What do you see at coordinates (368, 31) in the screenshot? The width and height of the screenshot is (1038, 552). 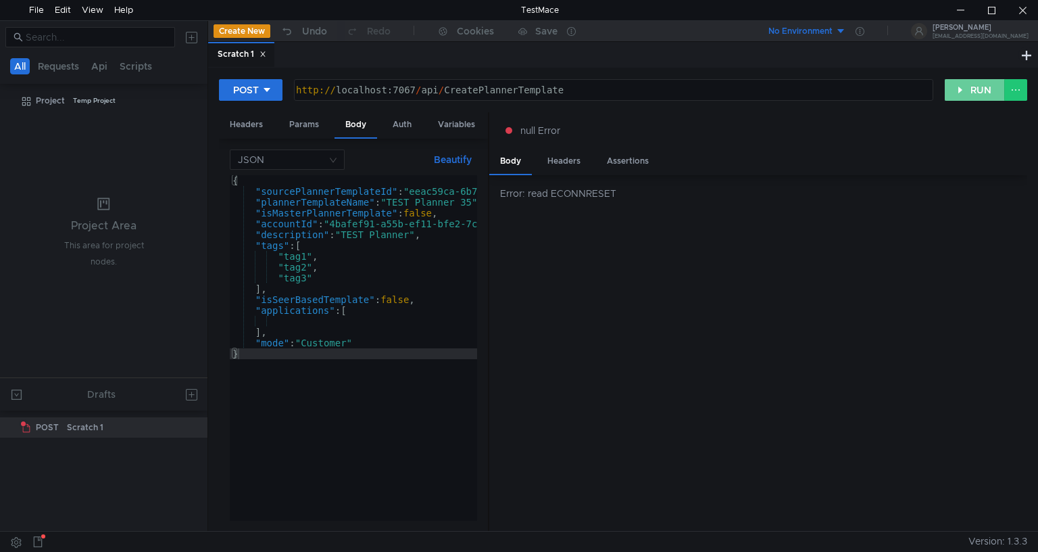 I see `button: Redo` at bounding box center [368, 31].